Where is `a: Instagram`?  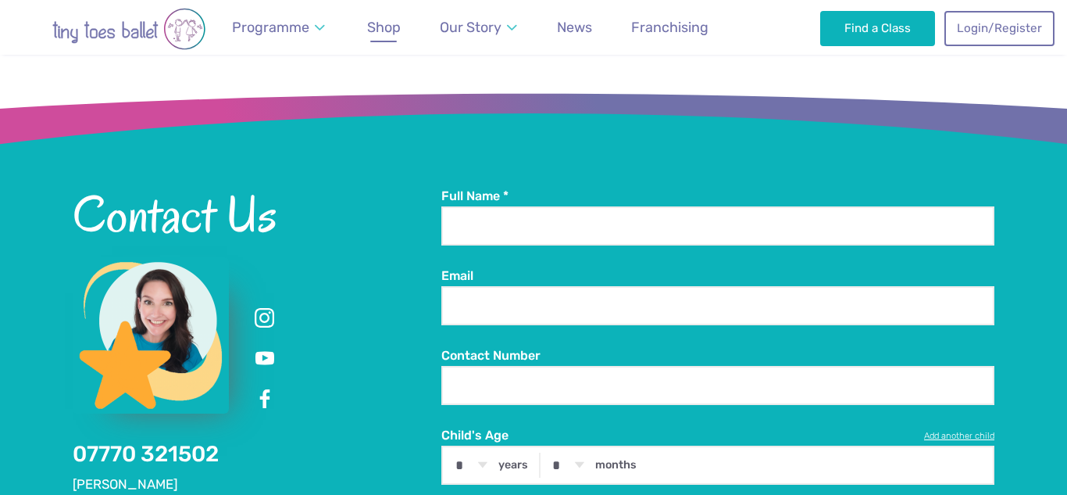 a: Instagram is located at coordinates (265, 318).